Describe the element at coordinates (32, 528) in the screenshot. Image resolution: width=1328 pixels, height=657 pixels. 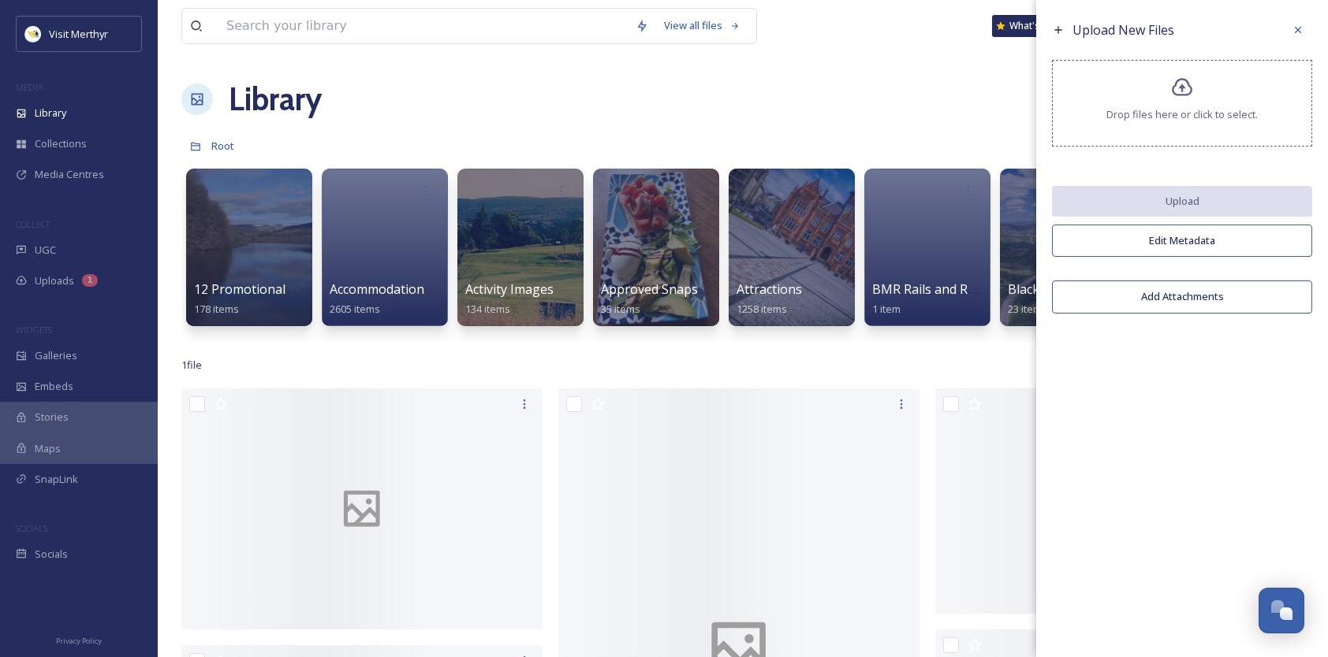
I see `span: SOCIALS` at that location.